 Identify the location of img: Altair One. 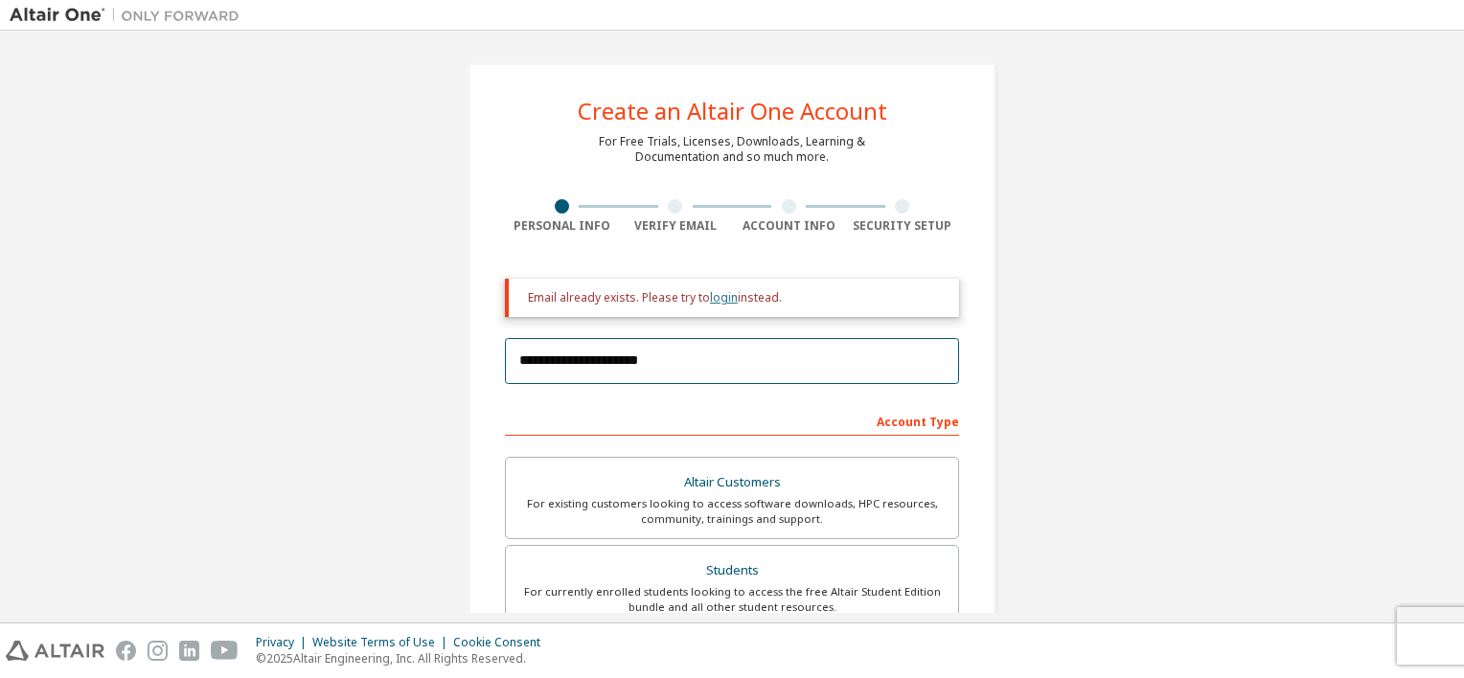
(129, 15).